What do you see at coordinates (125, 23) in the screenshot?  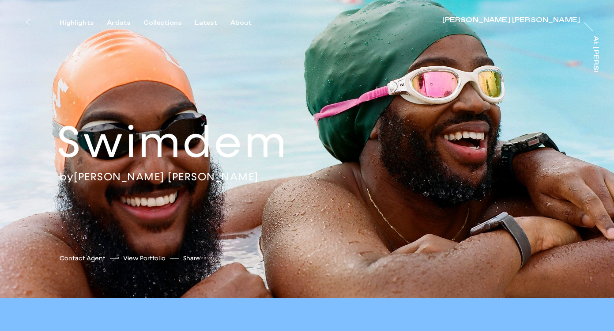 I see `button: Artists` at bounding box center [125, 23].